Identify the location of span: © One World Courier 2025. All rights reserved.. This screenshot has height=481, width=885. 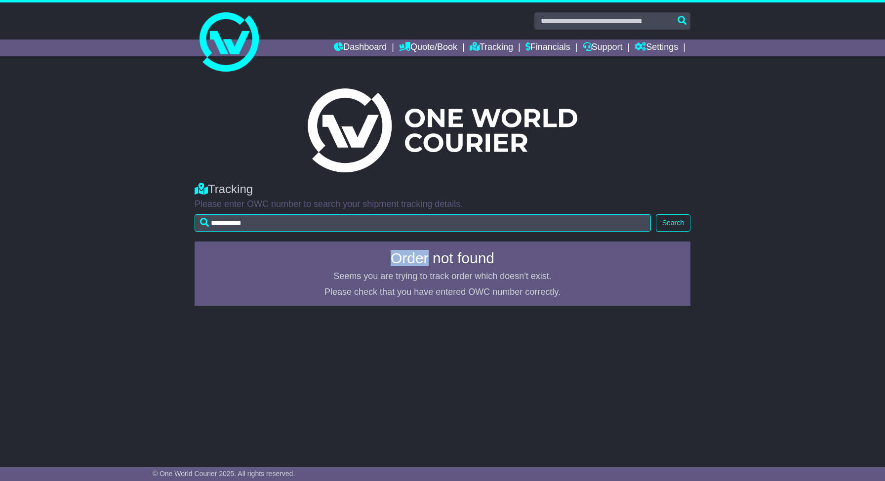
(224, 473).